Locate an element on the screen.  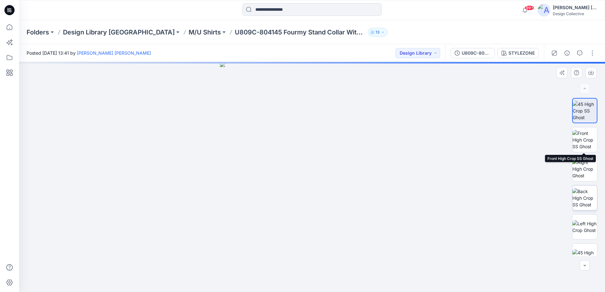
img: 45 High Crop SS Ghost is located at coordinates (584, 111).